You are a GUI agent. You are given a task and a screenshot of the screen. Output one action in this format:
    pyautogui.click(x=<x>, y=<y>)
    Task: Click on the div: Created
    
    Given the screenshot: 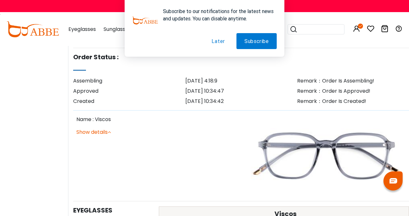 What is the action you would take?
    pyautogui.click(x=129, y=102)
    